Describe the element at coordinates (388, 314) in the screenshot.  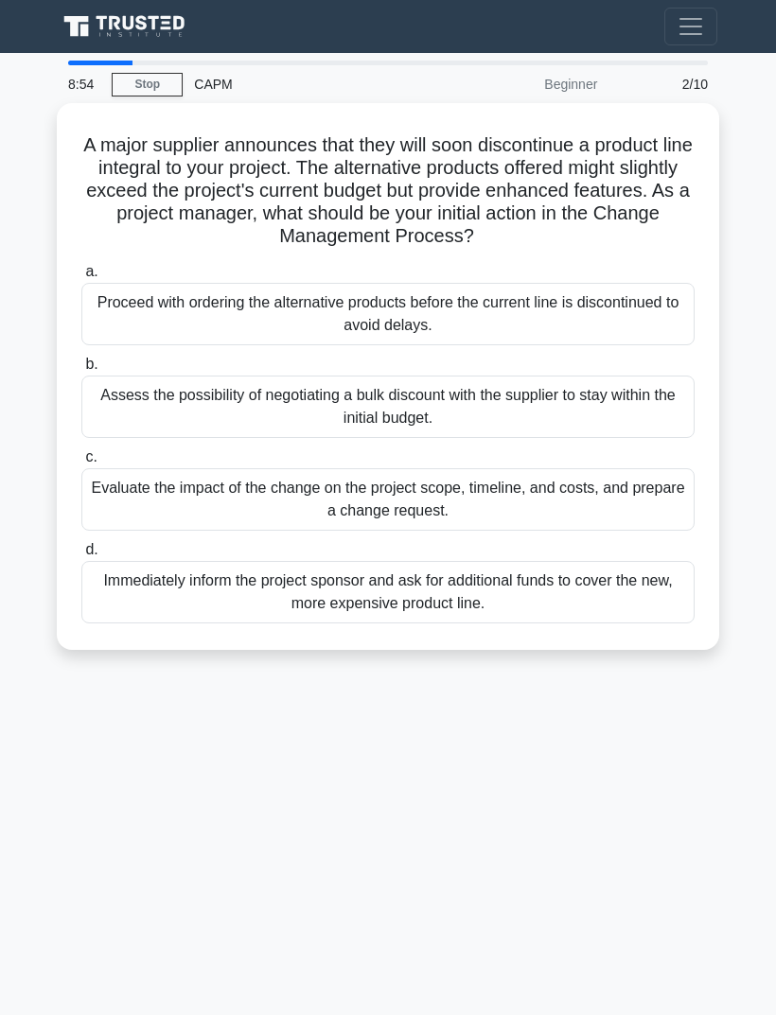
I see `div: Proceed with ordering the alternative products before the current line is discontinued to avoid d...` at that location.